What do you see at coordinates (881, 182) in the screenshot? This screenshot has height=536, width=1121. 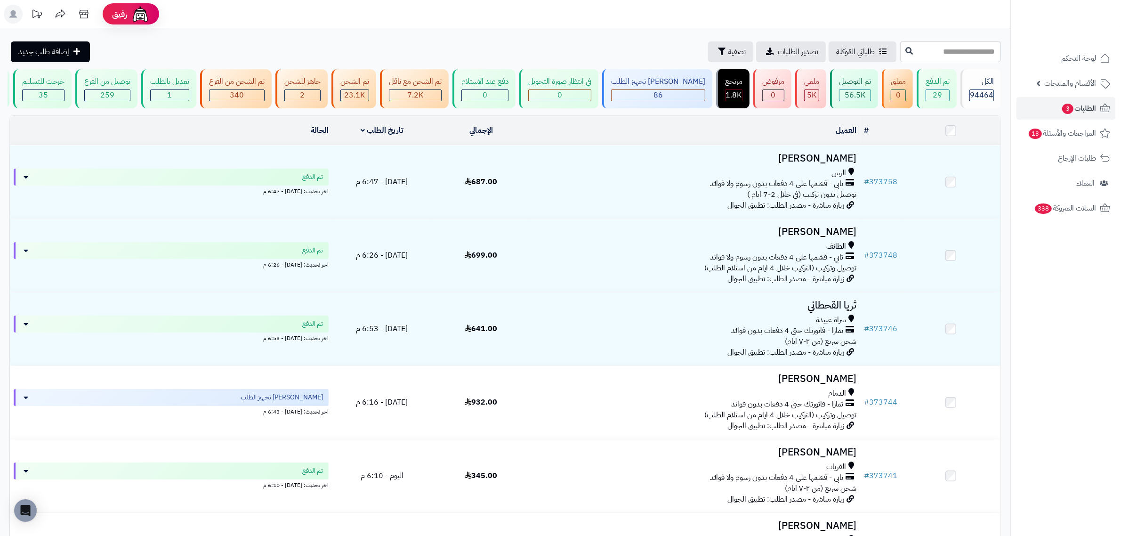 I see `a: #373758` at bounding box center [881, 182].